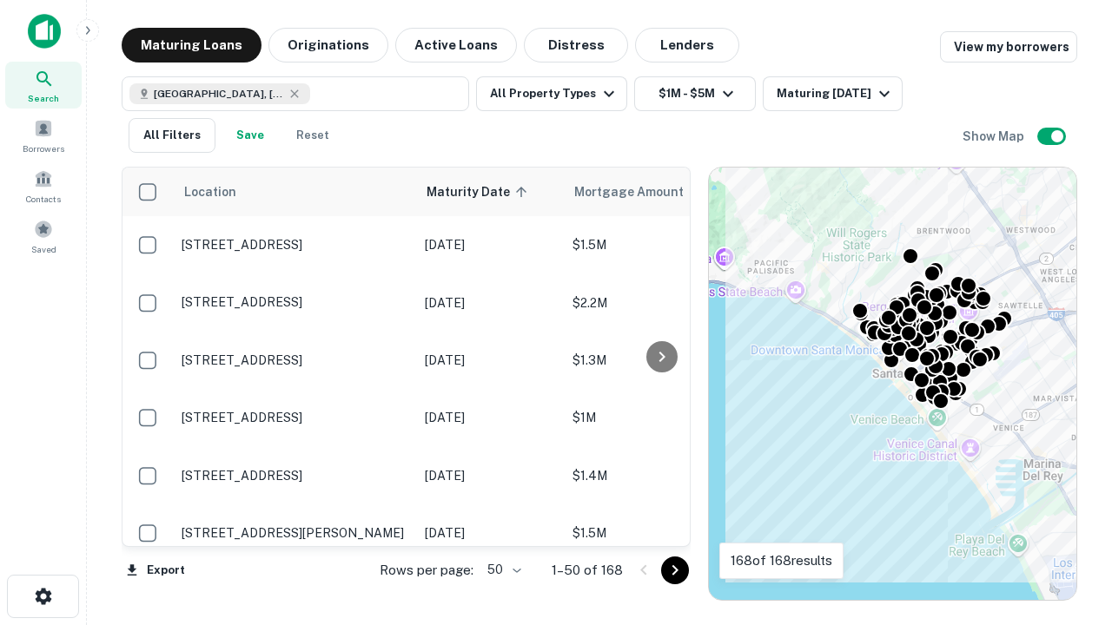 This screenshot has height=625, width=1112. What do you see at coordinates (587, 571) in the screenshot?
I see `p: 1–50 of 168` at bounding box center [587, 571].